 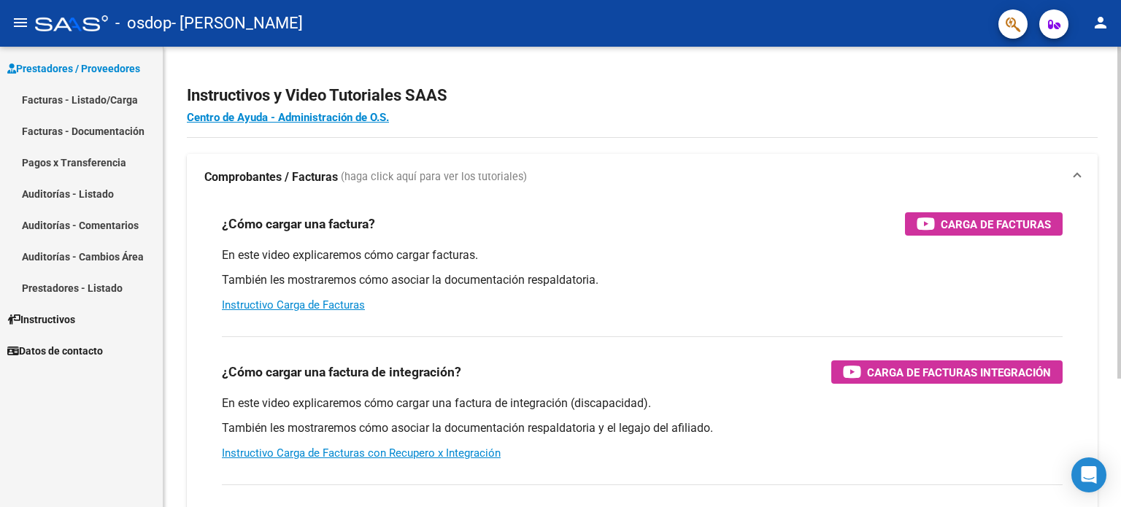 I want to click on p: En este video explicaremos cómo cargar una factura de integración (discapacidad)., so click(x=642, y=404).